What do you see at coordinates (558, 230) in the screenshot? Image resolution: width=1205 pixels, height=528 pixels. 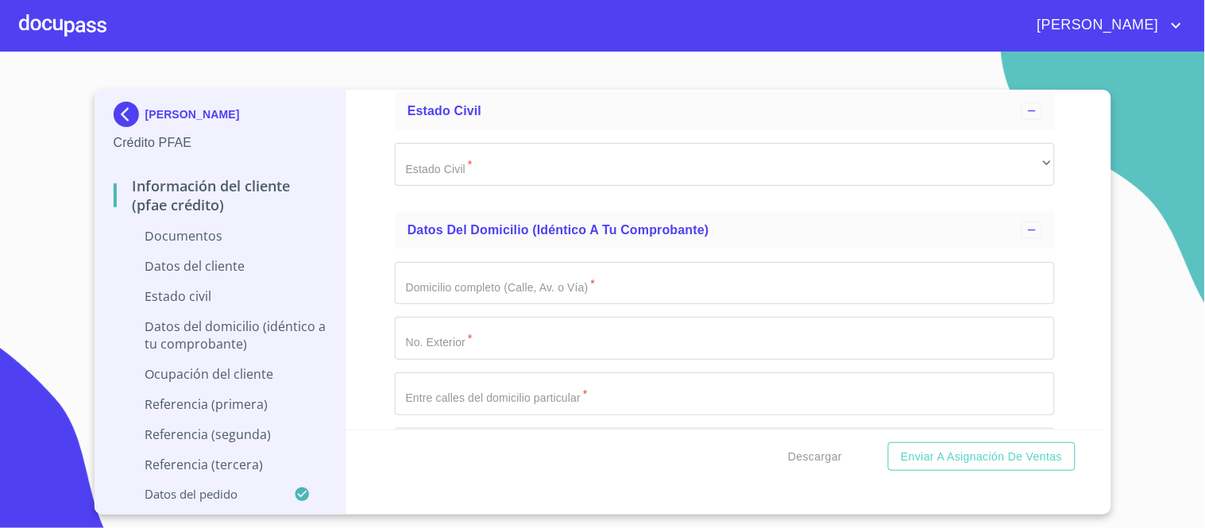 I see `span: Datos del domicilio (idéntico a tu comprobante)` at bounding box center [558, 230].